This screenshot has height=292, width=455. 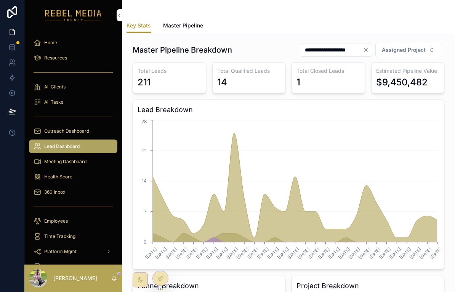 What do you see at coordinates (169, 71) in the screenshot?
I see `h3: Total Leads` at bounding box center [169, 71].